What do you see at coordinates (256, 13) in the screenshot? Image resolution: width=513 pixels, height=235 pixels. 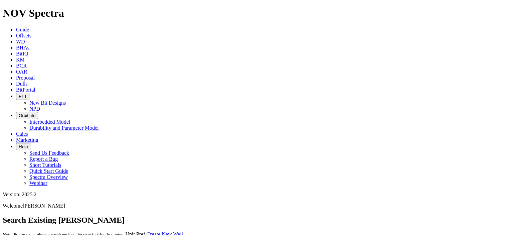 I see `h1: NOV Spectra` at bounding box center [256, 13].